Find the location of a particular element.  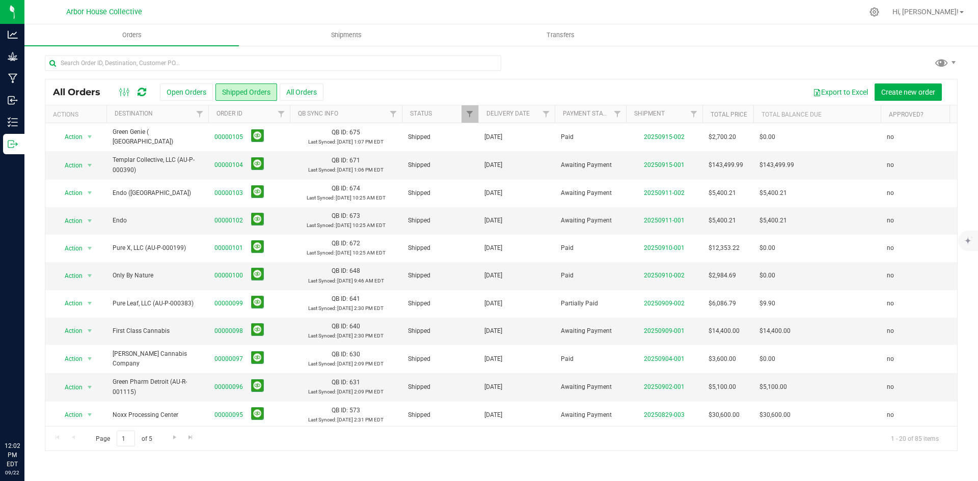

button: Export to Excel is located at coordinates (840, 92).